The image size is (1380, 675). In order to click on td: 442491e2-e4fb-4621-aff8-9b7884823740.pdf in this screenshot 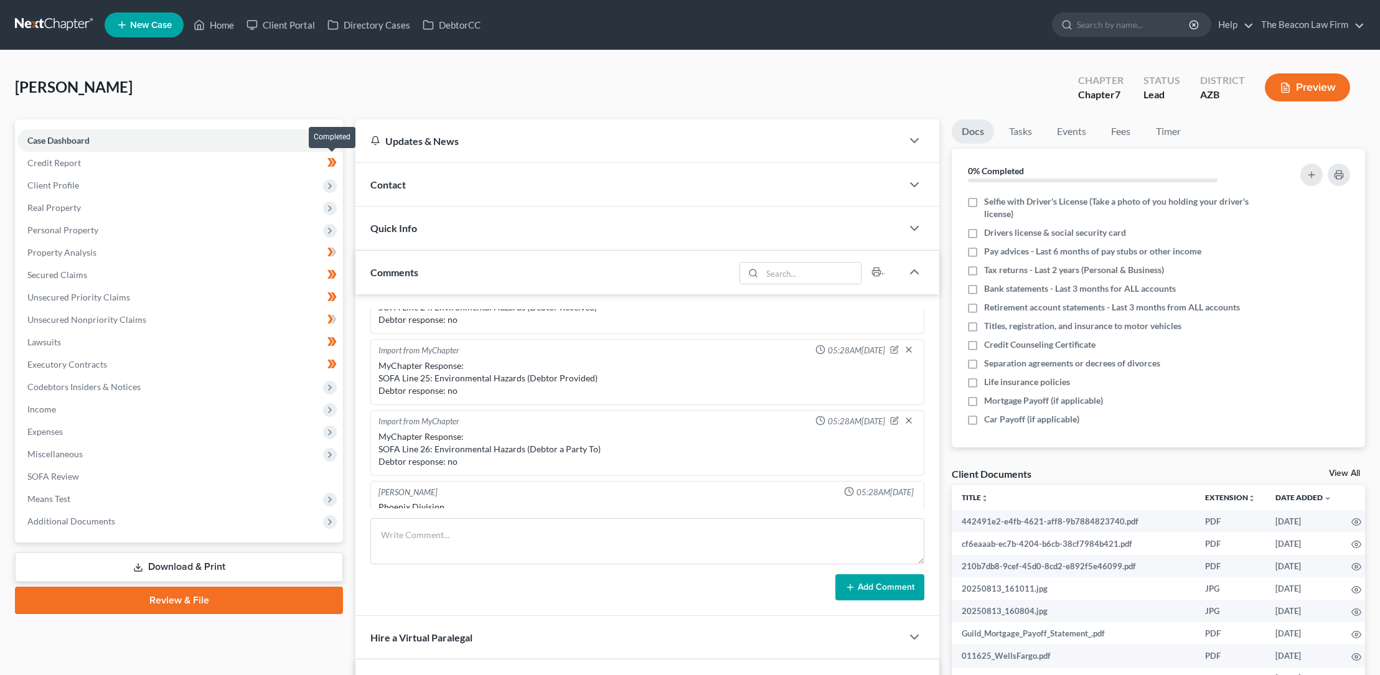, I will do `click(1073, 522)`.